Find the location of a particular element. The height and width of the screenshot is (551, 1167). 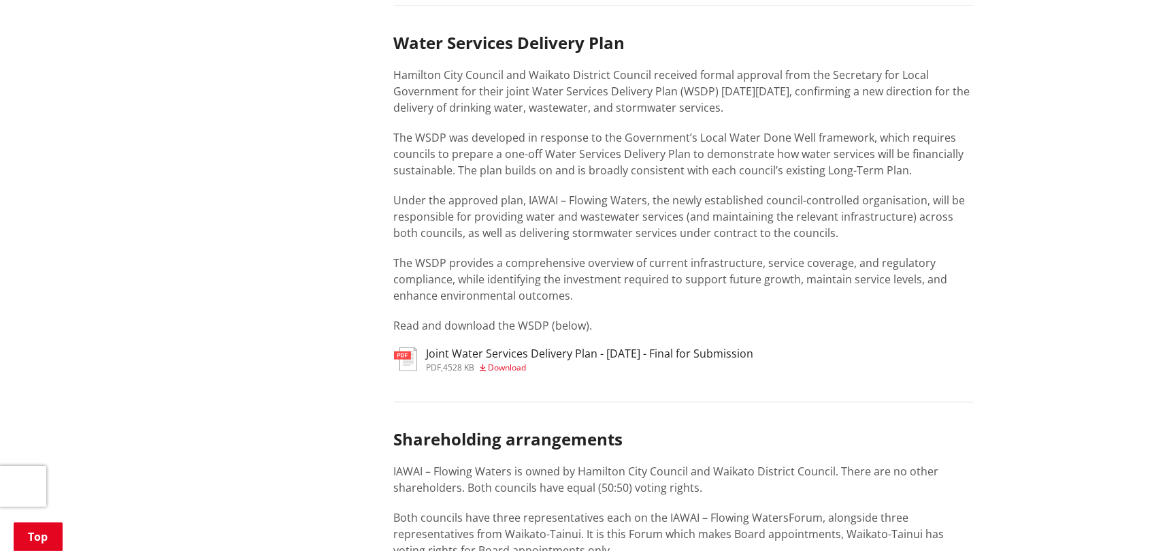

p: IAWAI – Flowing Waters is owned by Hamilton City Council and Waikato District Council. There are ... is located at coordinates (684, 479).